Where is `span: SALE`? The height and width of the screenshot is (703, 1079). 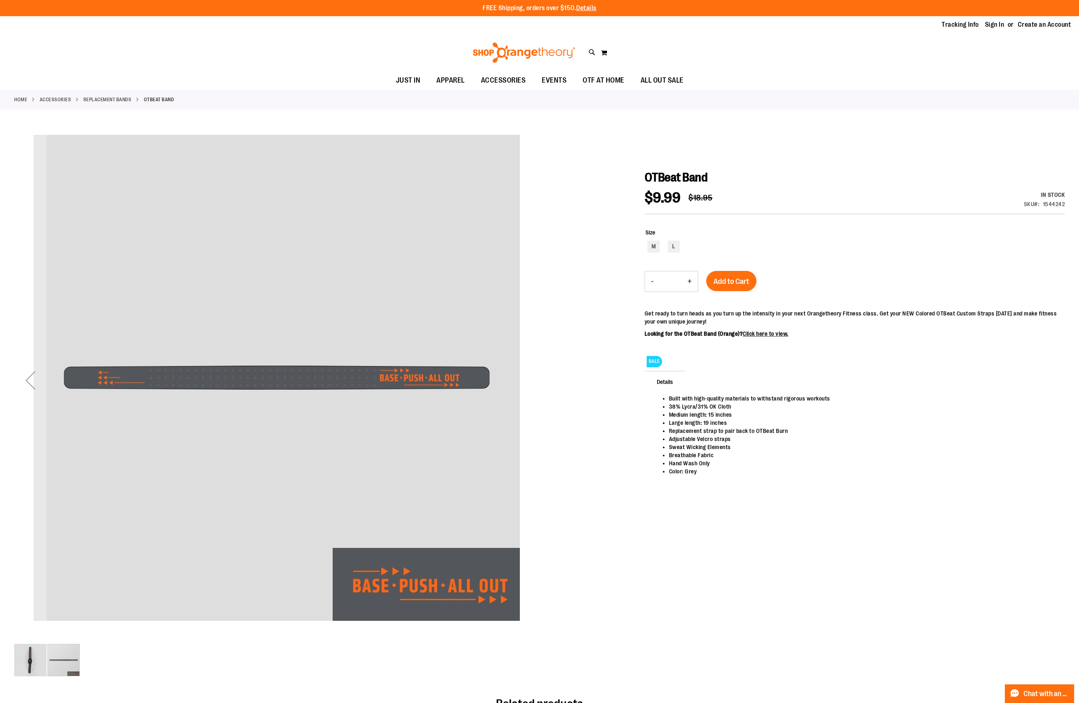
span: SALE is located at coordinates (654, 361).